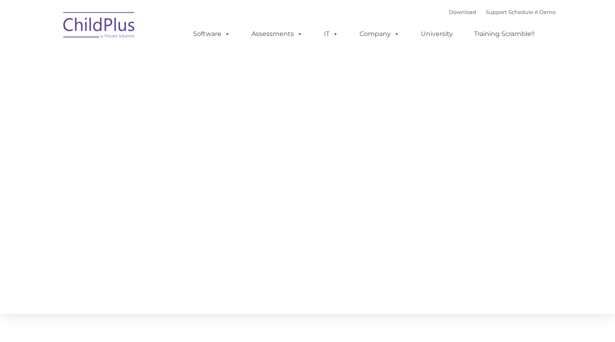 This screenshot has width=615, height=342. Describe the element at coordinates (331, 34) in the screenshot. I see `a: IT` at that location.